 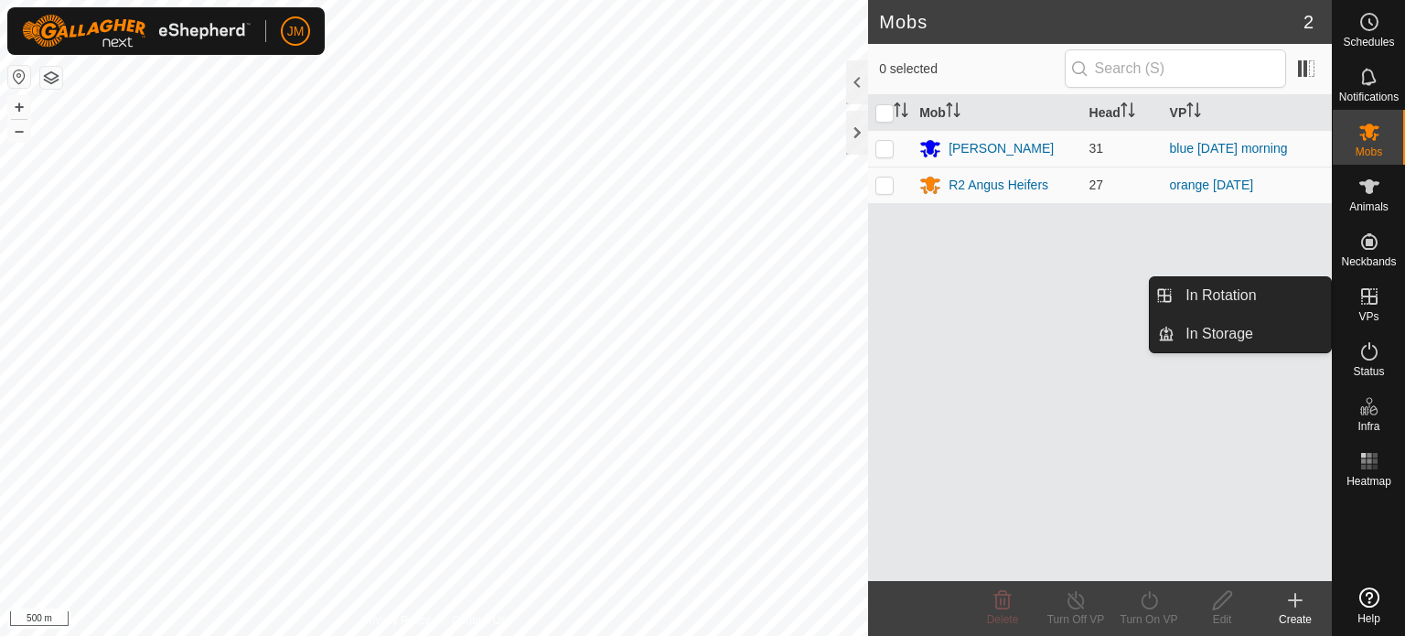 What do you see at coordinates (1247, 113) in the screenshot?
I see `th: VP` at bounding box center [1247, 113].